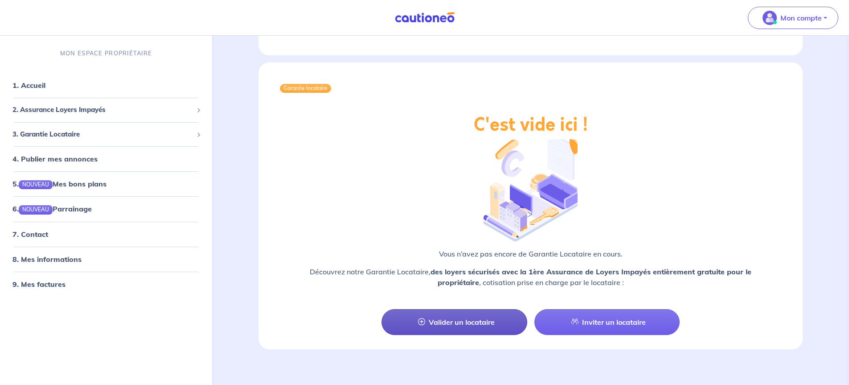 The image size is (849, 385). I want to click on a: Inviter un locataire, so click(607, 322).